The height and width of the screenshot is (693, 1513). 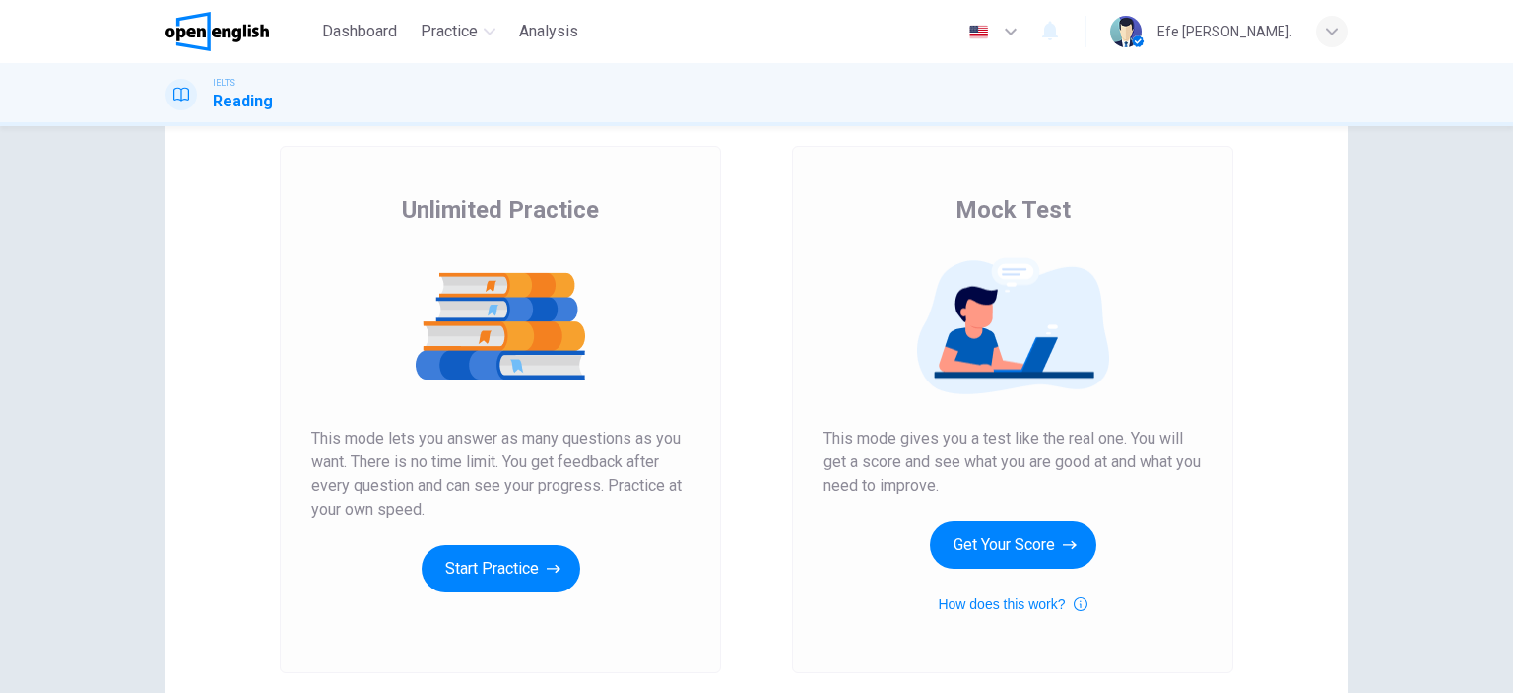 I want to click on a: Dashboard, so click(x=360, y=32).